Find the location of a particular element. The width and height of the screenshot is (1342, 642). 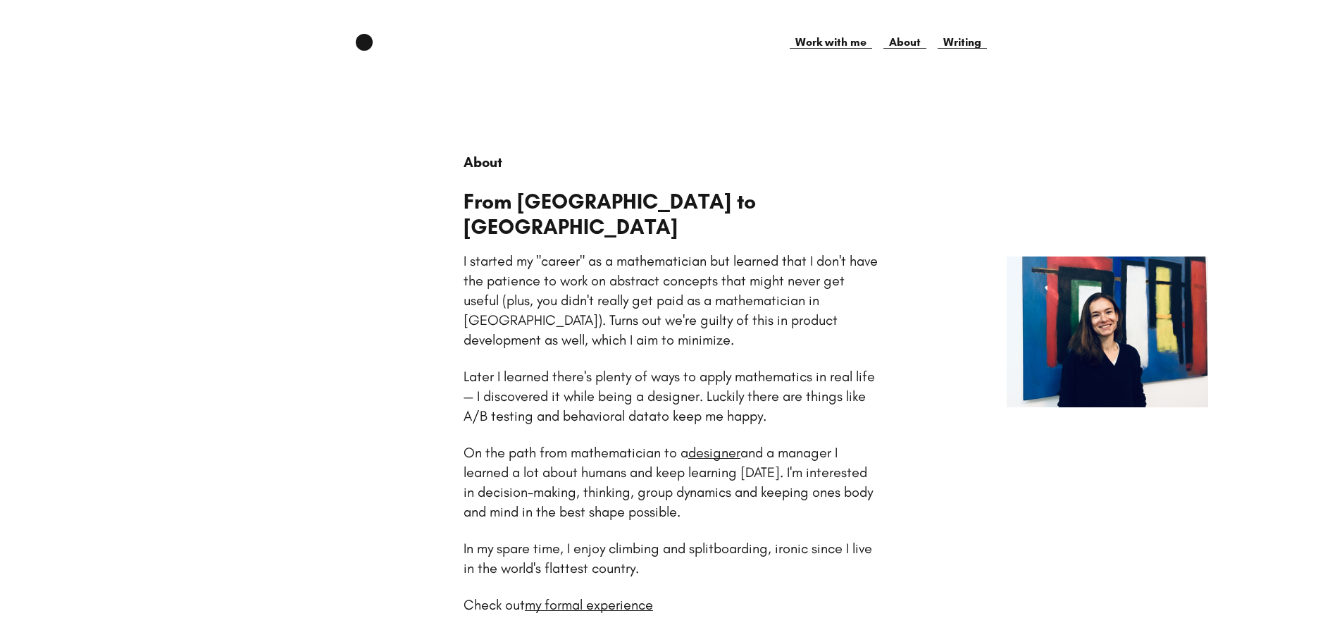

a: A/B testing and behavioral data is located at coordinates (560, 416).